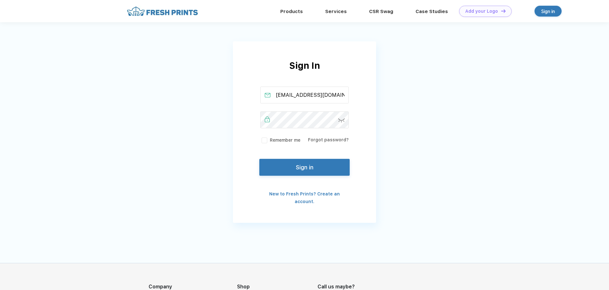  Describe the element at coordinates (548, 11) in the screenshot. I see `div: Sign in` at that location.